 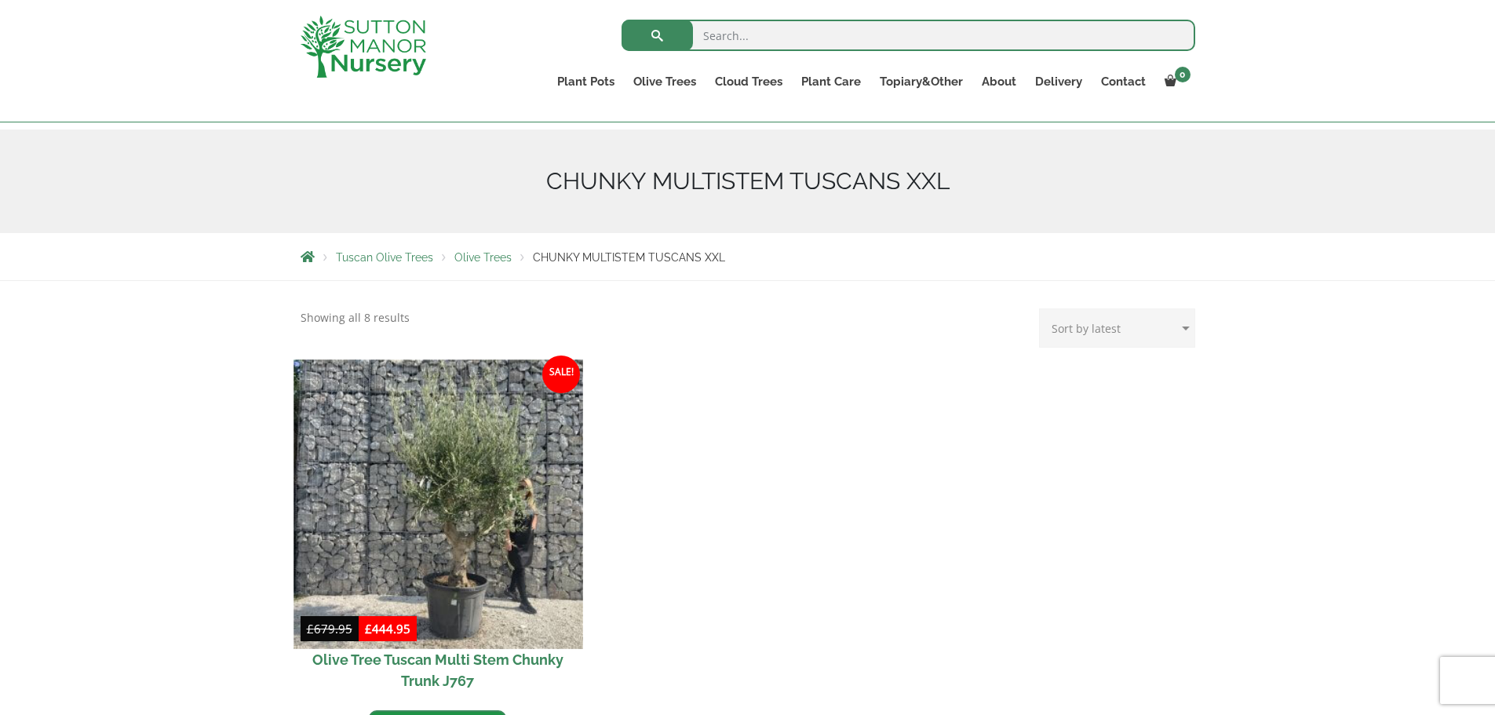 I want to click on img: Olive Tree Tuscan Multi Stem Chunky Trunk J767, so click(x=438, y=504).